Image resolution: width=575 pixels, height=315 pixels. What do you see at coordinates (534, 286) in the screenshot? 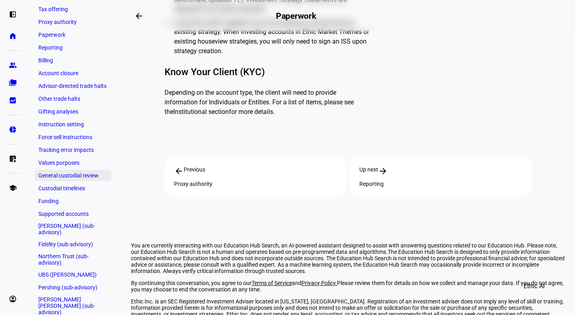
I see `button: Ethic AI` at bounding box center [534, 286].